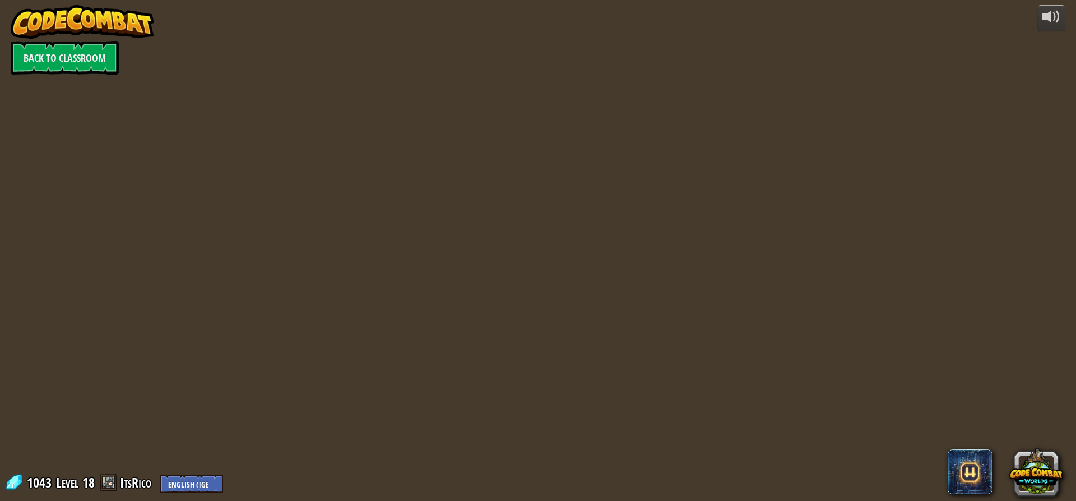 Image resolution: width=1076 pixels, height=501 pixels. What do you see at coordinates (82, 22) in the screenshot?
I see `img: CodeCombat - Learn how to code by playing a game` at bounding box center [82, 22].